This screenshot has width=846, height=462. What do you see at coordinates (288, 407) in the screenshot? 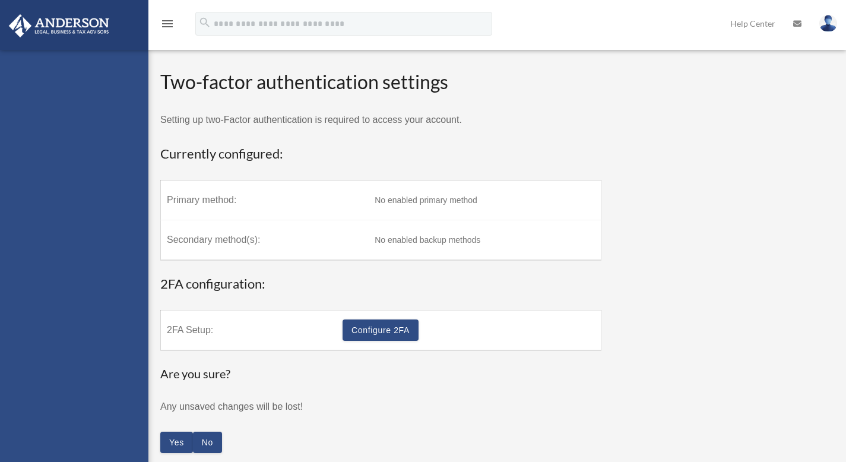
I see `p: Any unsaved changes will be lost!` at bounding box center [288, 407].